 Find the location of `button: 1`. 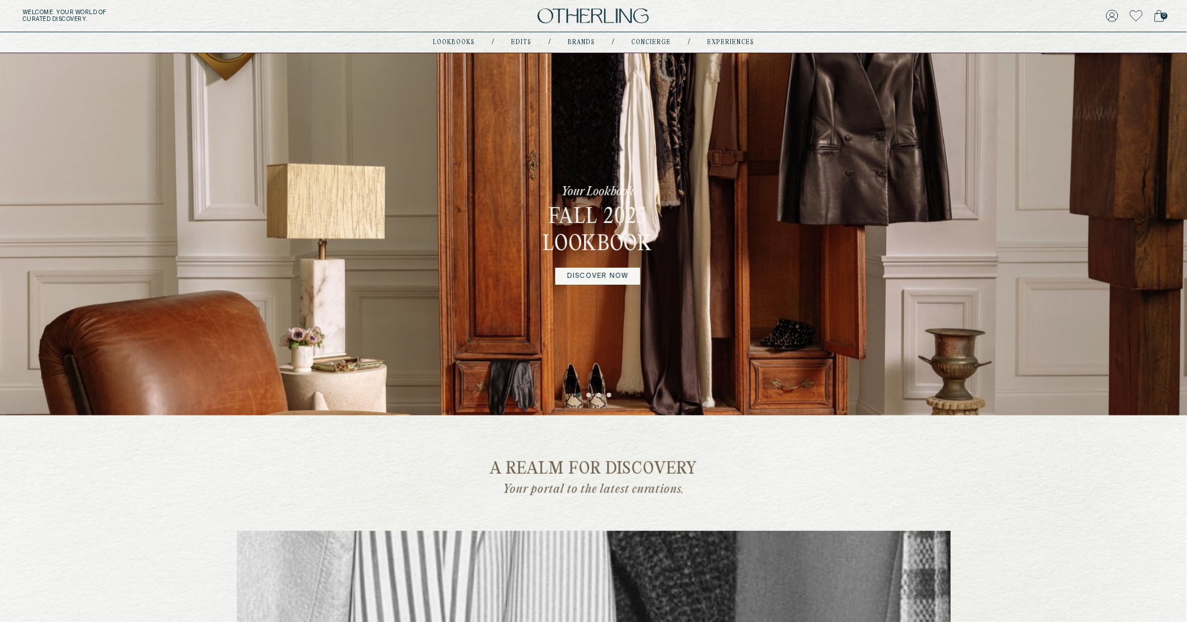

button: 1 is located at coordinates (579, 396).